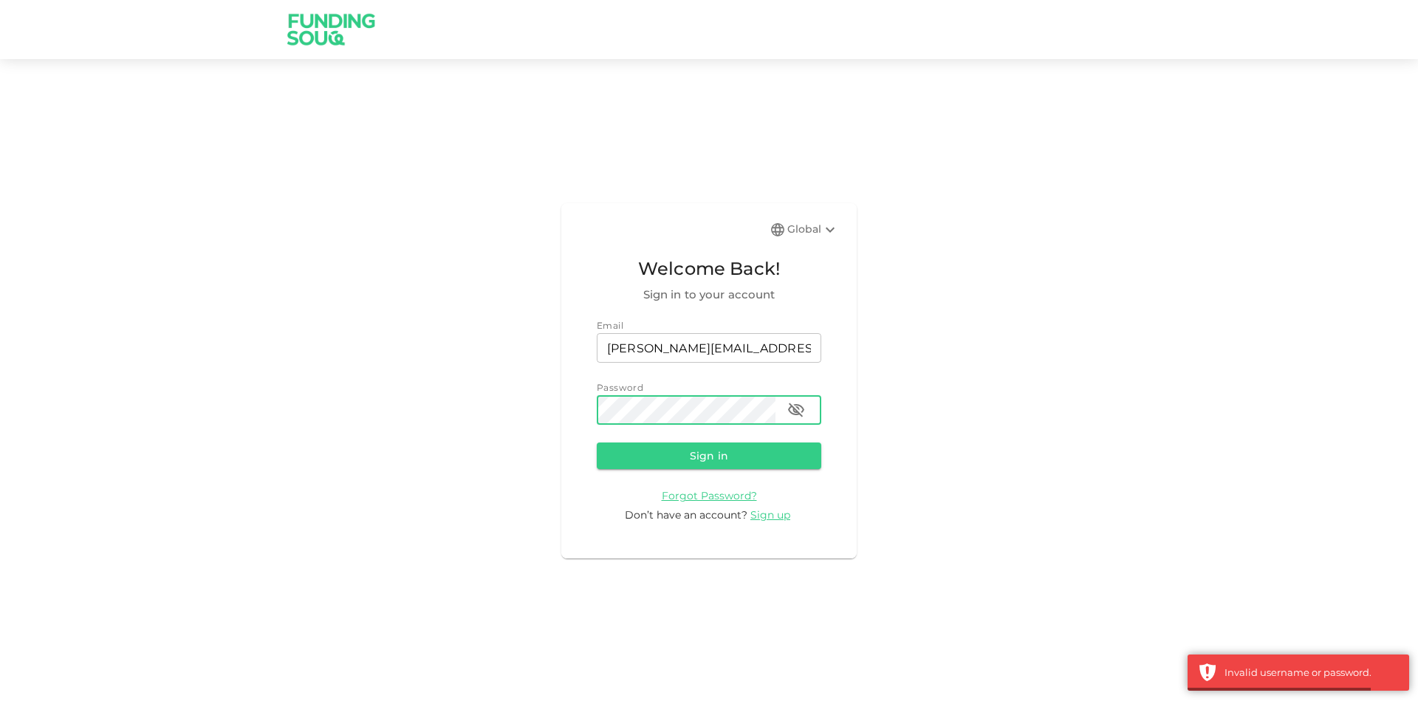 Image resolution: width=1418 pixels, height=704 pixels. I want to click on span: Welcome Back!, so click(709, 269).